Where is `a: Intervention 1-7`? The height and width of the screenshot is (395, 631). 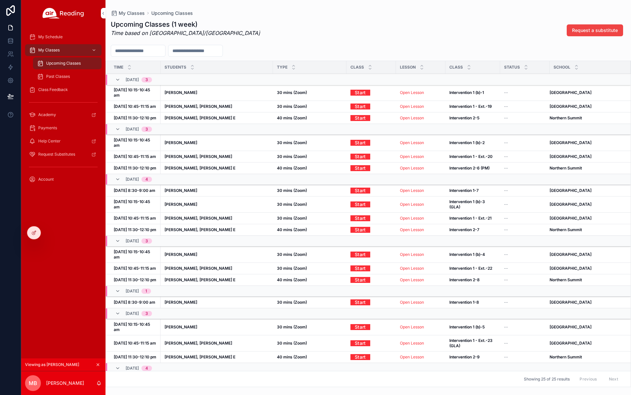
a: Intervention 1-7 is located at coordinates (473, 191).